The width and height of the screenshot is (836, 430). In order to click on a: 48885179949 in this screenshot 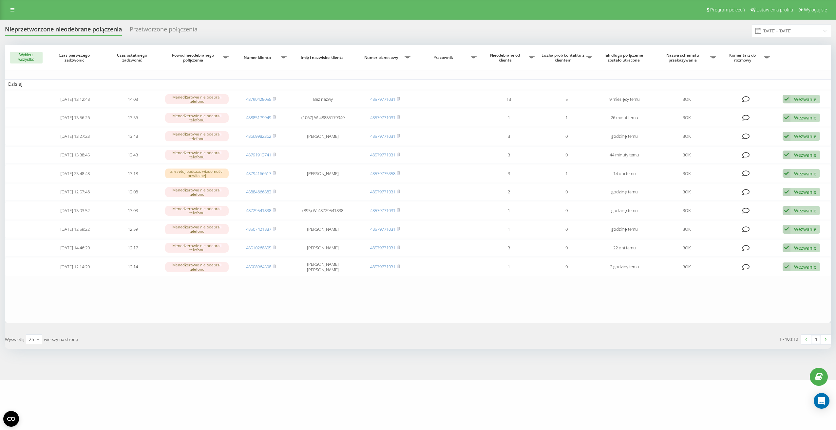, I will do `click(258, 118)`.